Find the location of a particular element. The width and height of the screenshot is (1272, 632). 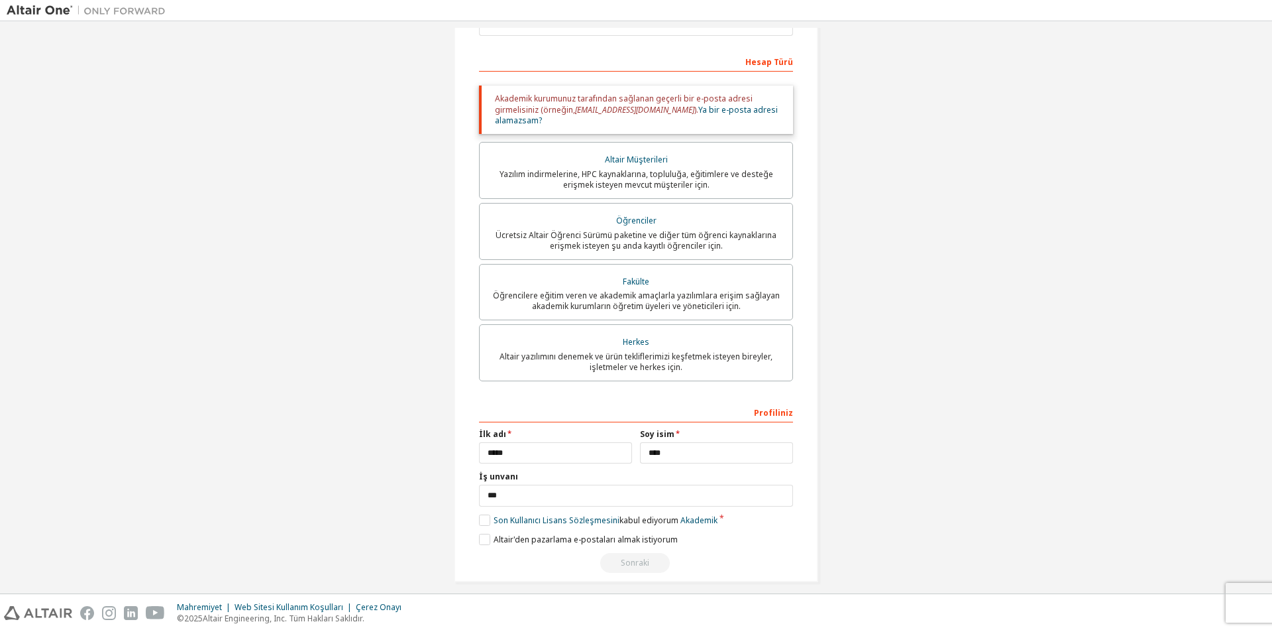

font: Ücretsiz Altair Öğrenci Sürümü paketine ve diğer tüm öğrenci kaynaklarına erişmek isteyen şu anda... is located at coordinates (636, 240).